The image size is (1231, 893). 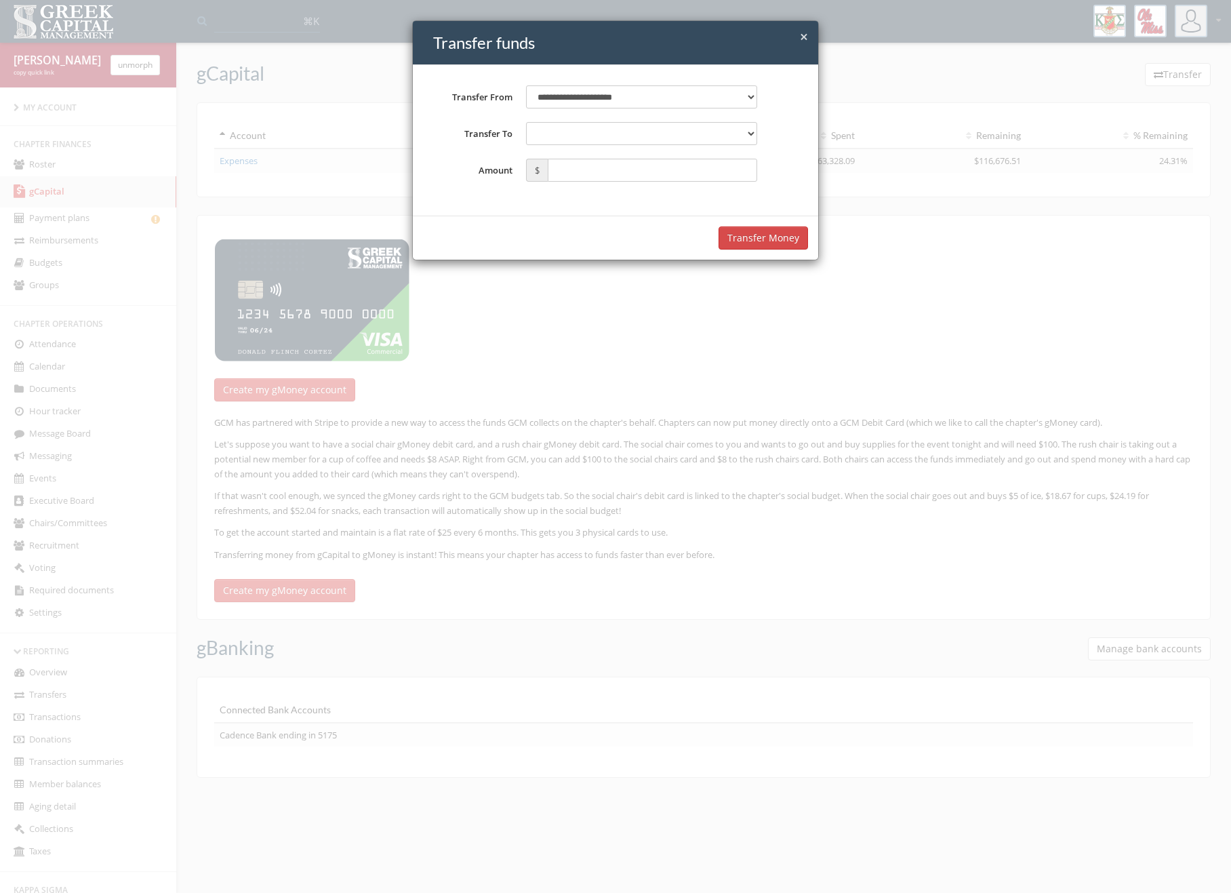 I want to click on label: Amount, so click(x=471, y=170).